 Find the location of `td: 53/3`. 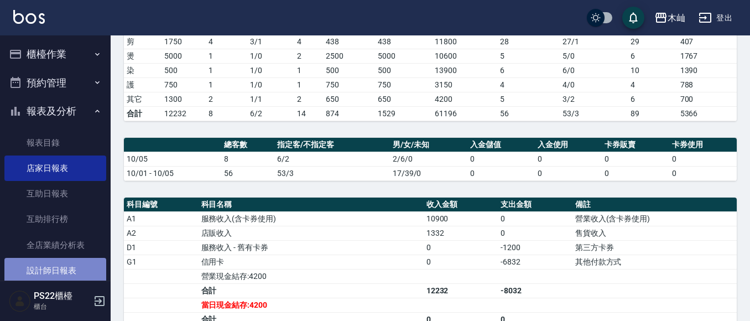

td: 53/3 is located at coordinates (332, 173).